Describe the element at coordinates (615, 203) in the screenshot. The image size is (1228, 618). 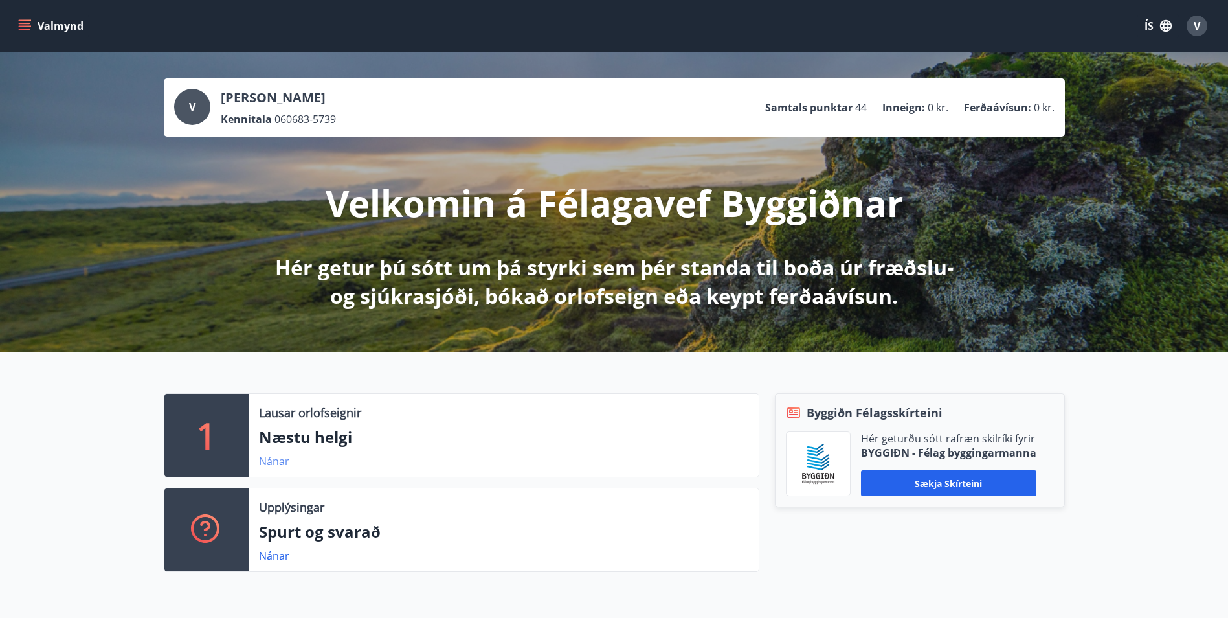
I see `p: Velkomin á Félagavef Byggiðnar` at that location.